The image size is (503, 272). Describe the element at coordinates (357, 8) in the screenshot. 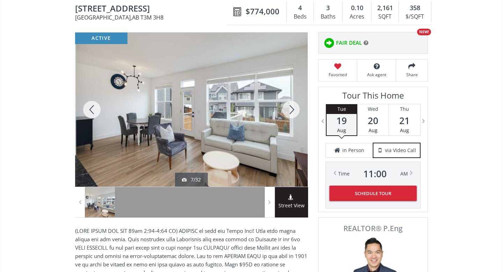

I see `div: 0.10` at that location.